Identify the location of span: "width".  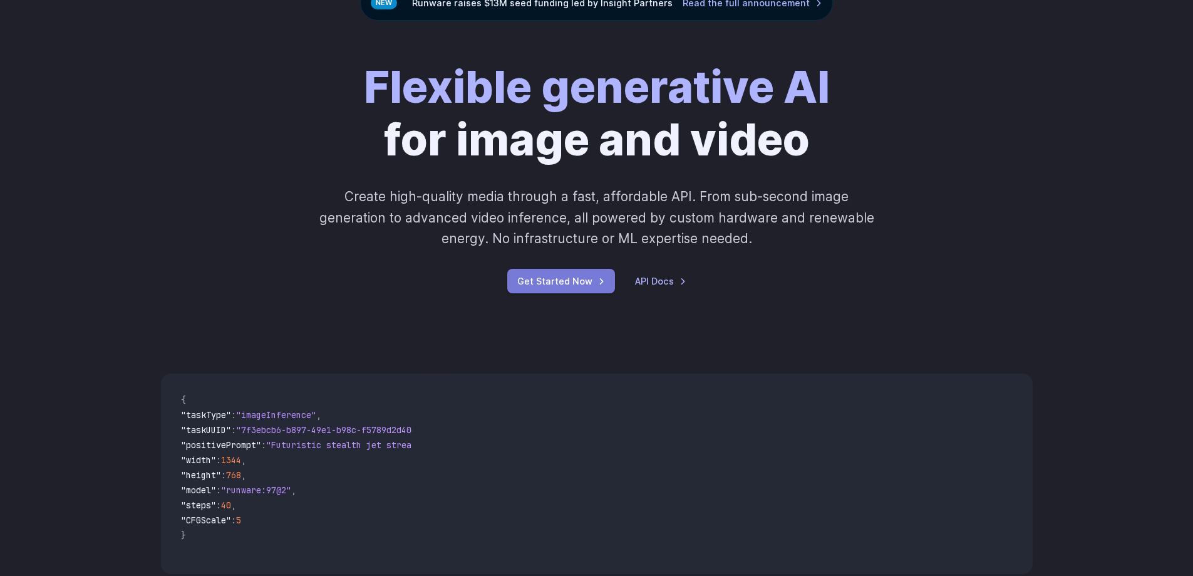
(199, 460).